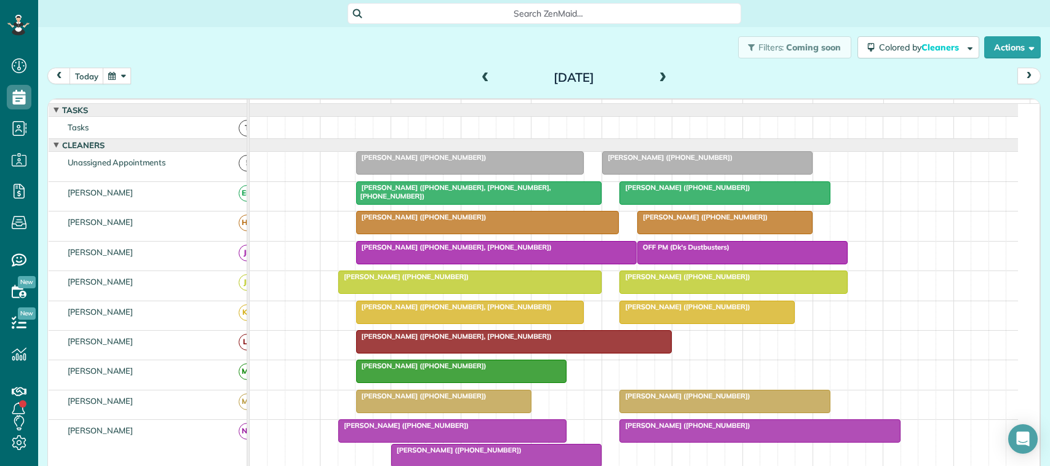 Image resolution: width=1050 pixels, height=466 pixels. Describe the element at coordinates (116, 162) in the screenshot. I see `span: Unassigned Appointments` at that location.